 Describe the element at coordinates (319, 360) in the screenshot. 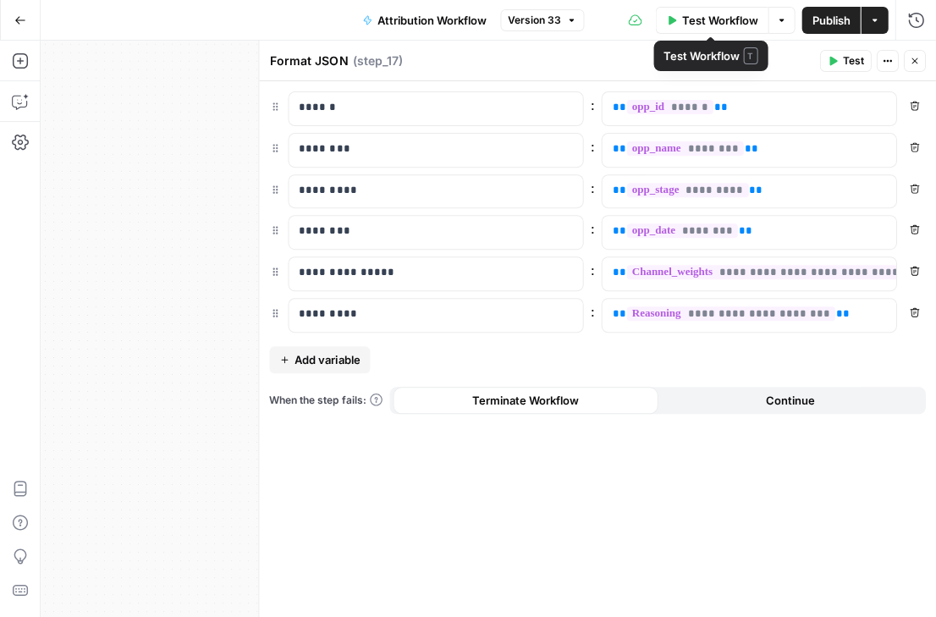

I see `button: Add variable` at that location.